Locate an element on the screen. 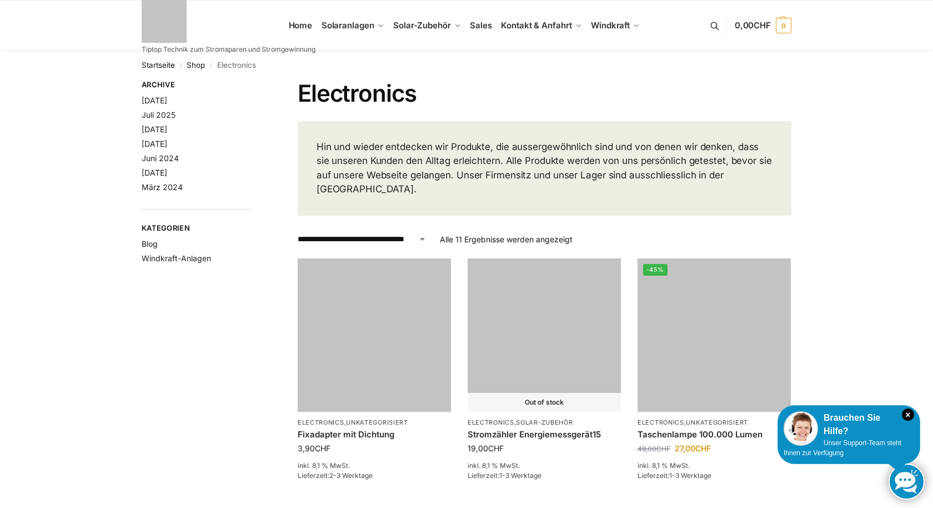 The height and width of the screenshot is (508, 933). span: Windkraft is located at coordinates (611, 25).